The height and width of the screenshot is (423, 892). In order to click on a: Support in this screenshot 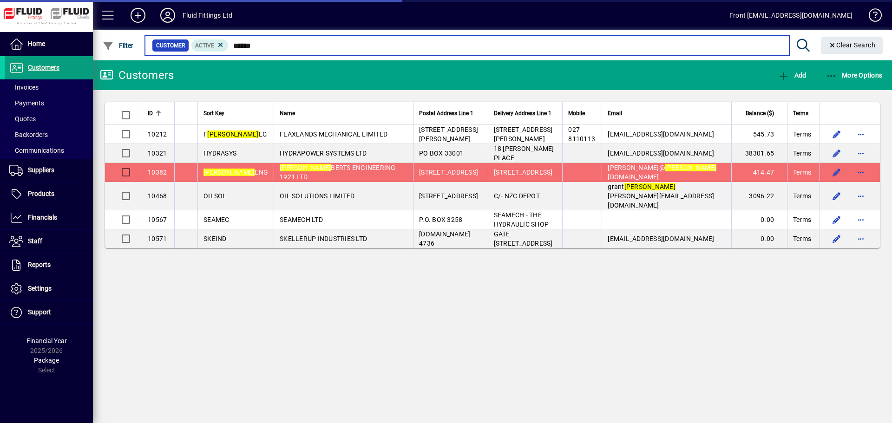, I will do `click(49, 313)`.